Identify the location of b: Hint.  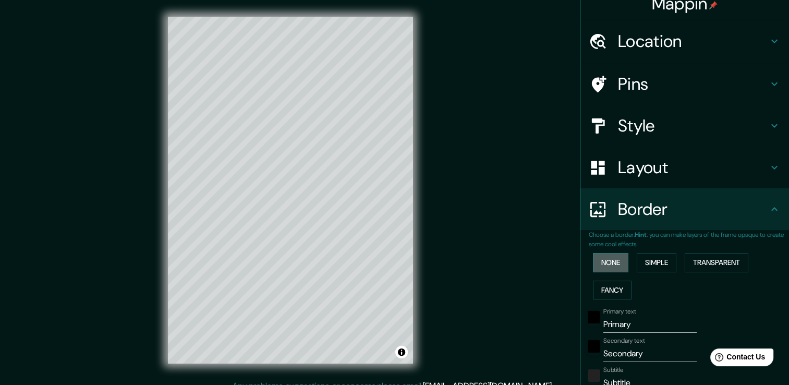
(640, 235).